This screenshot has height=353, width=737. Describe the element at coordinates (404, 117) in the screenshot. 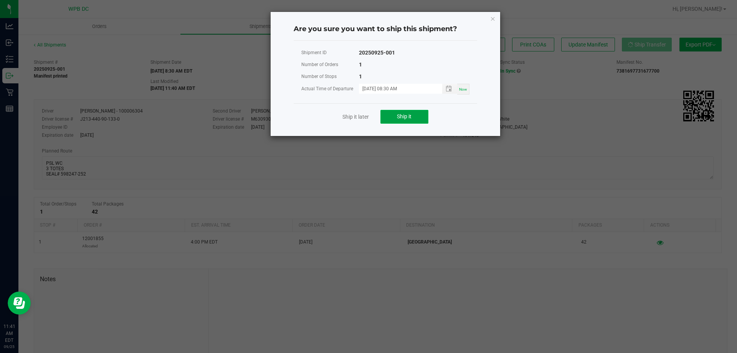

I see `button: Ship it` at that location.